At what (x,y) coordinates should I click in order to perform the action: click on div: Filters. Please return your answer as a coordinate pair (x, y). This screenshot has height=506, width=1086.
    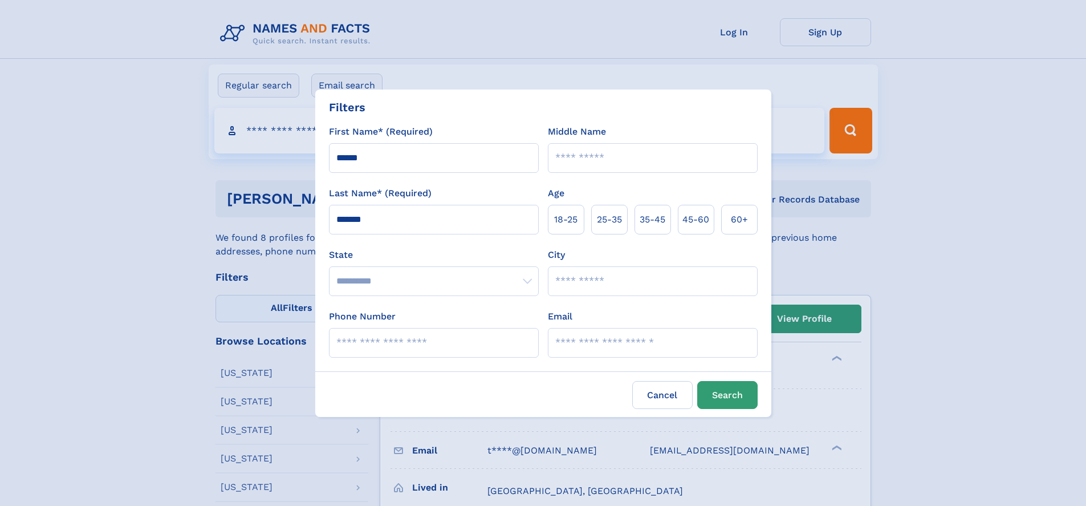
    Looking at the image, I should click on (347, 107).